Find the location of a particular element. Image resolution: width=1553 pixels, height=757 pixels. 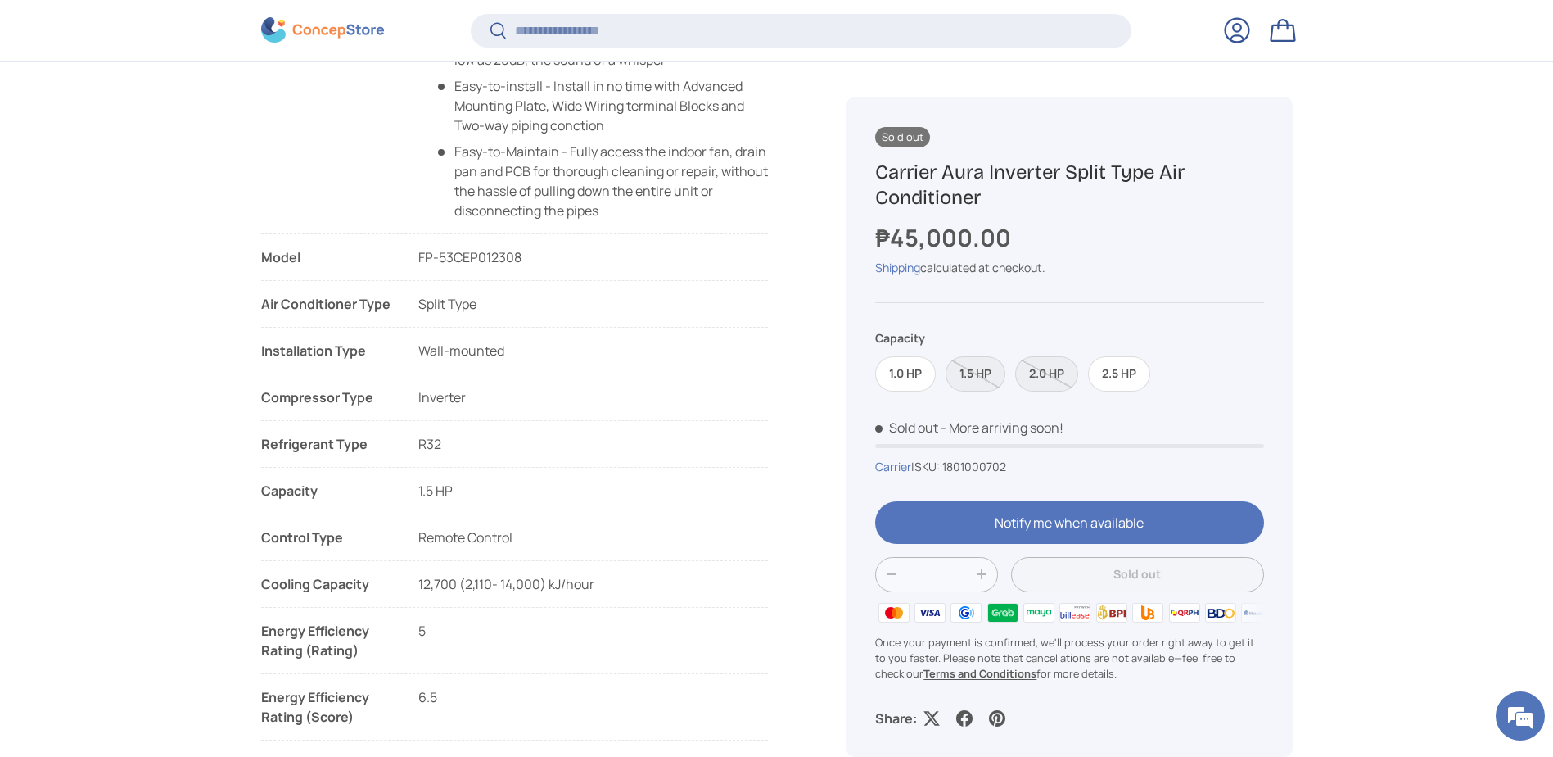

strong: Terms and Conditions is located at coordinates (980, 674).